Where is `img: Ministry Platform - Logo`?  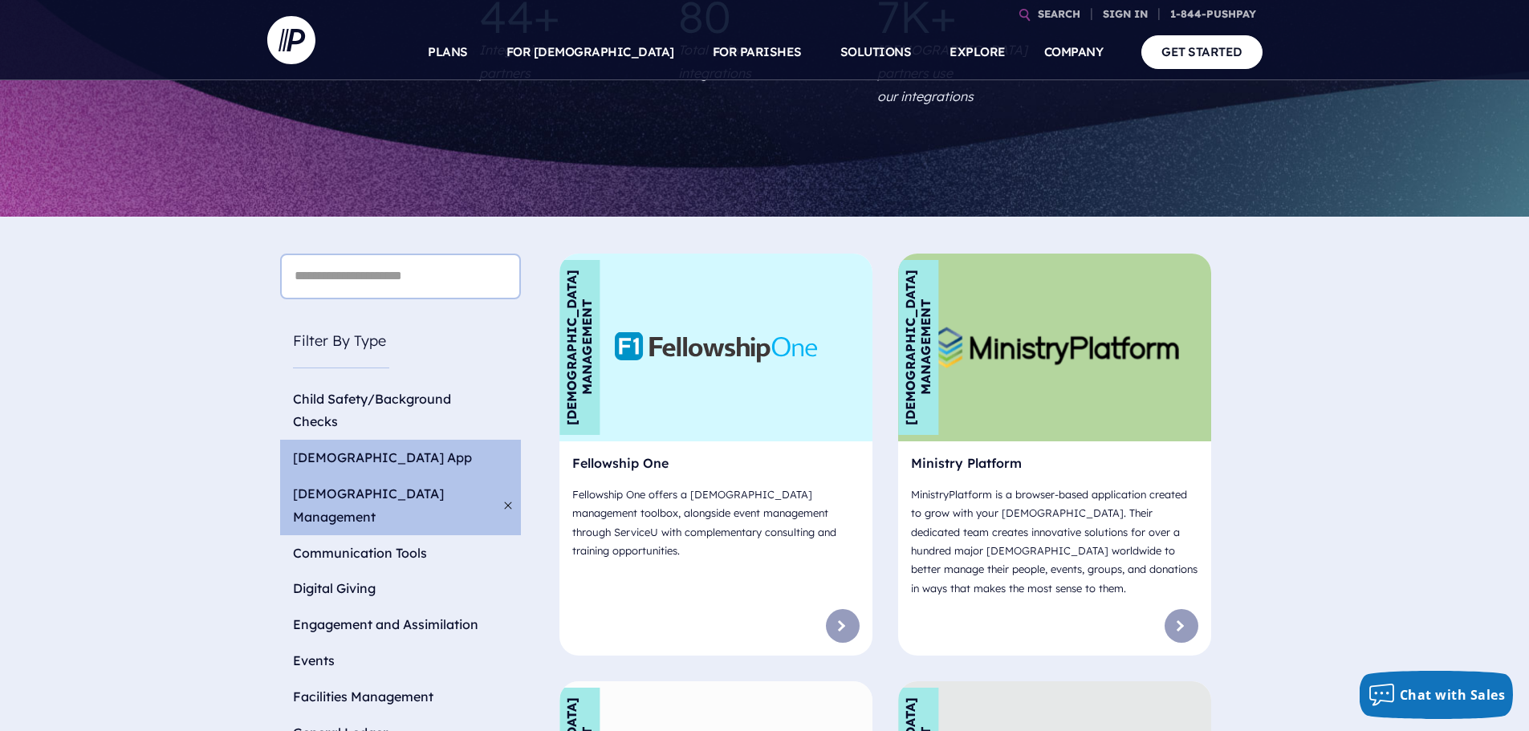
img: Ministry Platform - Logo is located at coordinates (1055, 348).